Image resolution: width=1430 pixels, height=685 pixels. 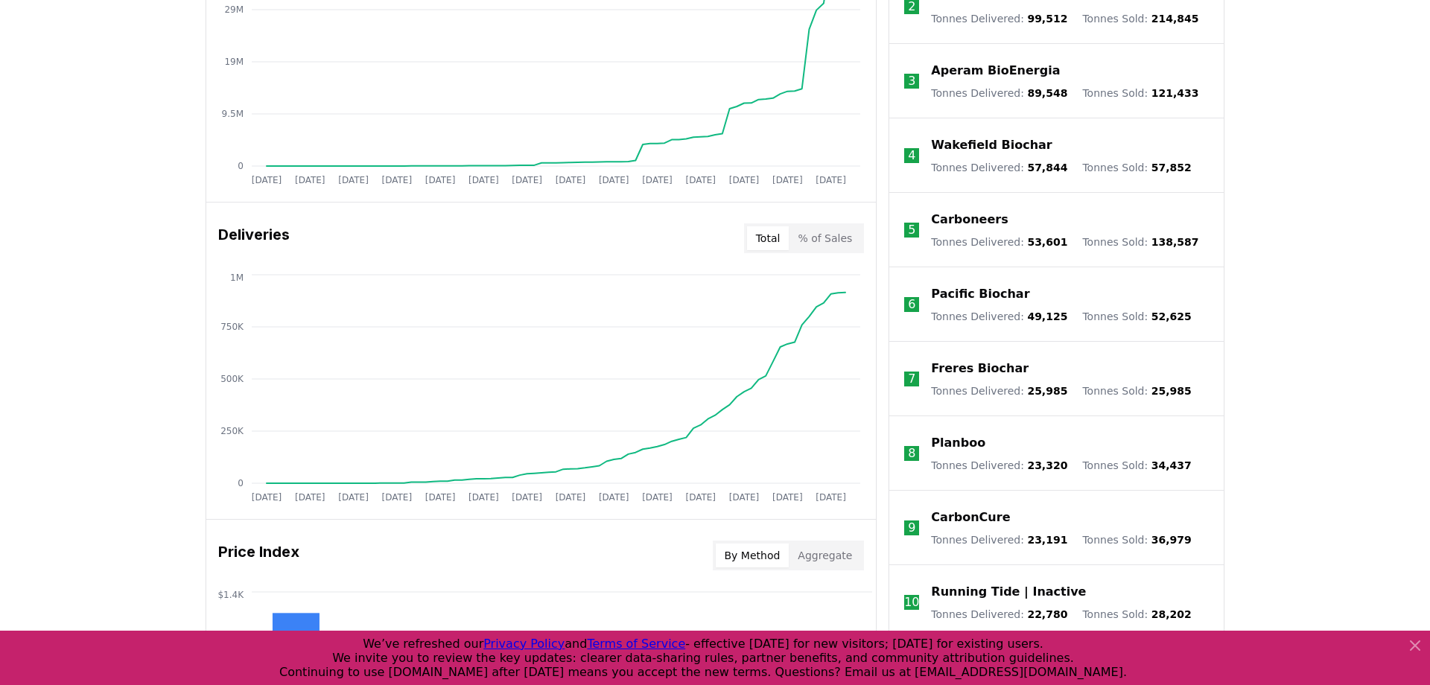 What do you see at coordinates (1175, 19) in the screenshot?
I see `span: 214,845` at bounding box center [1175, 19].